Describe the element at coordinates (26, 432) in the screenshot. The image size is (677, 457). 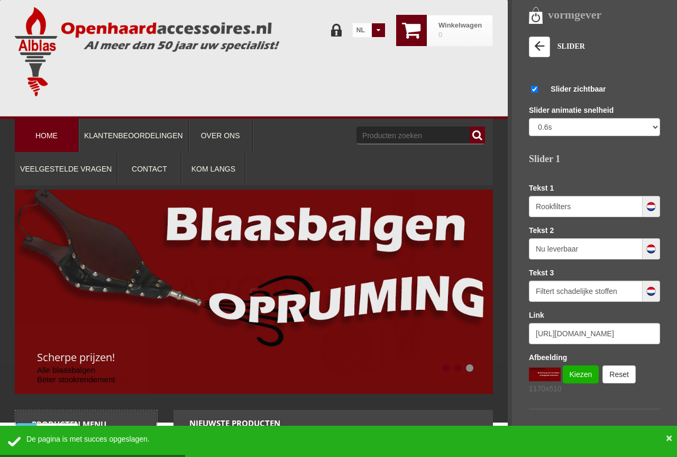
I see `a: Desktop` at that location.